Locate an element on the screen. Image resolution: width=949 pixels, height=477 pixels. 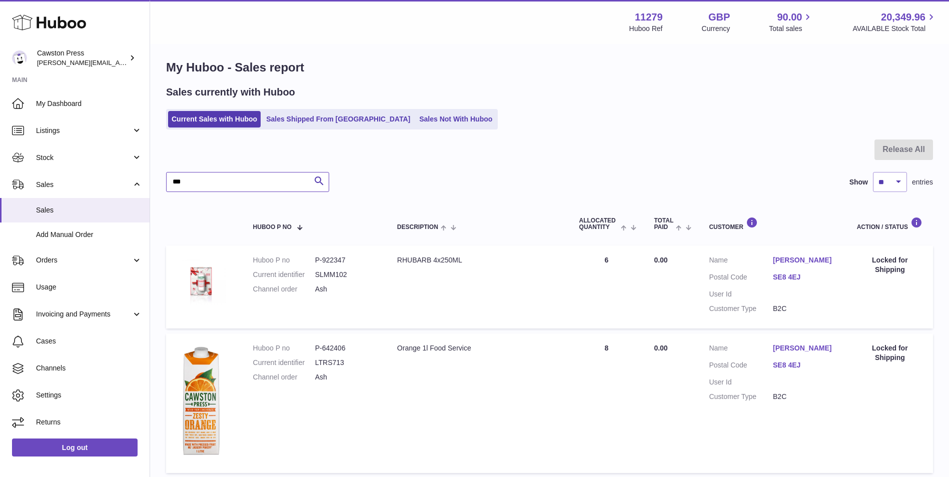
span: Channels is located at coordinates (89, 368).